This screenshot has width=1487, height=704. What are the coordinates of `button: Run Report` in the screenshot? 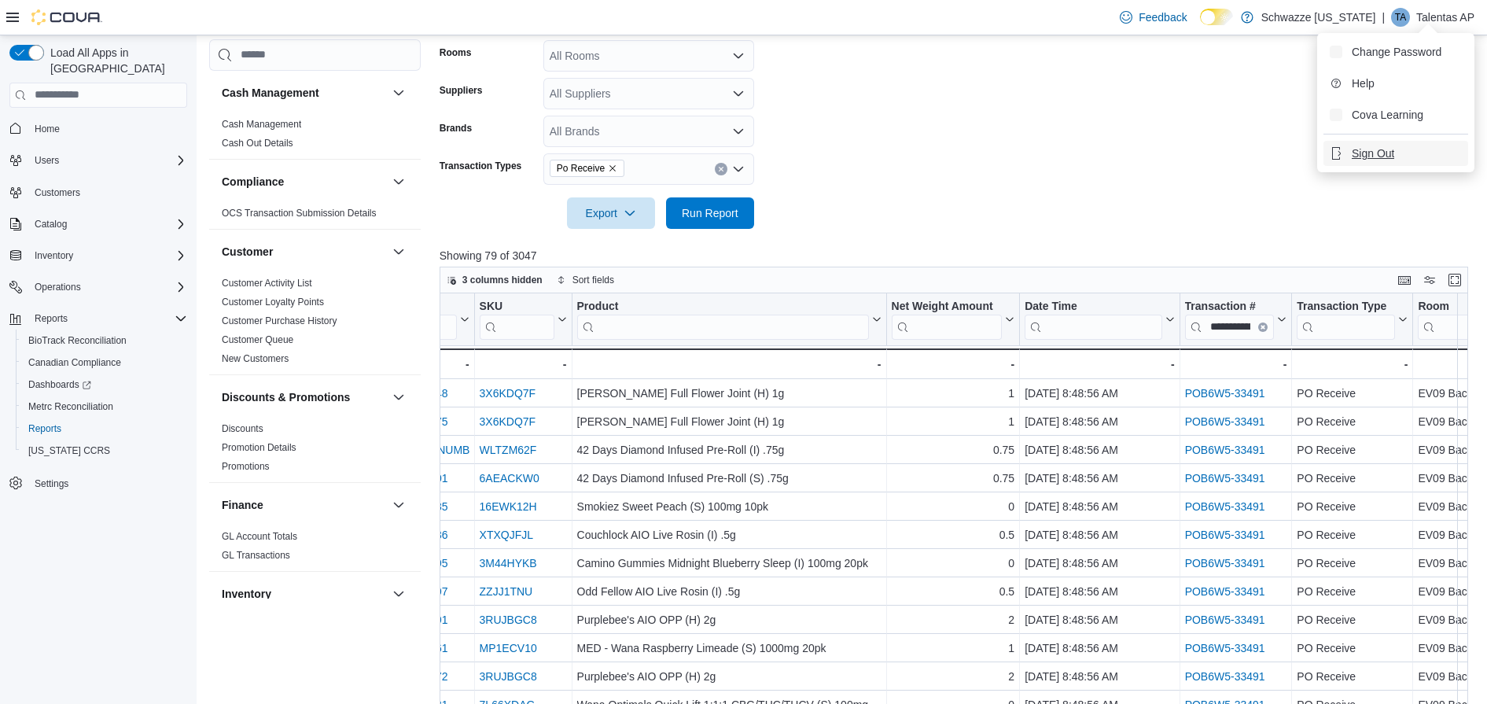 It's located at (710, 213).